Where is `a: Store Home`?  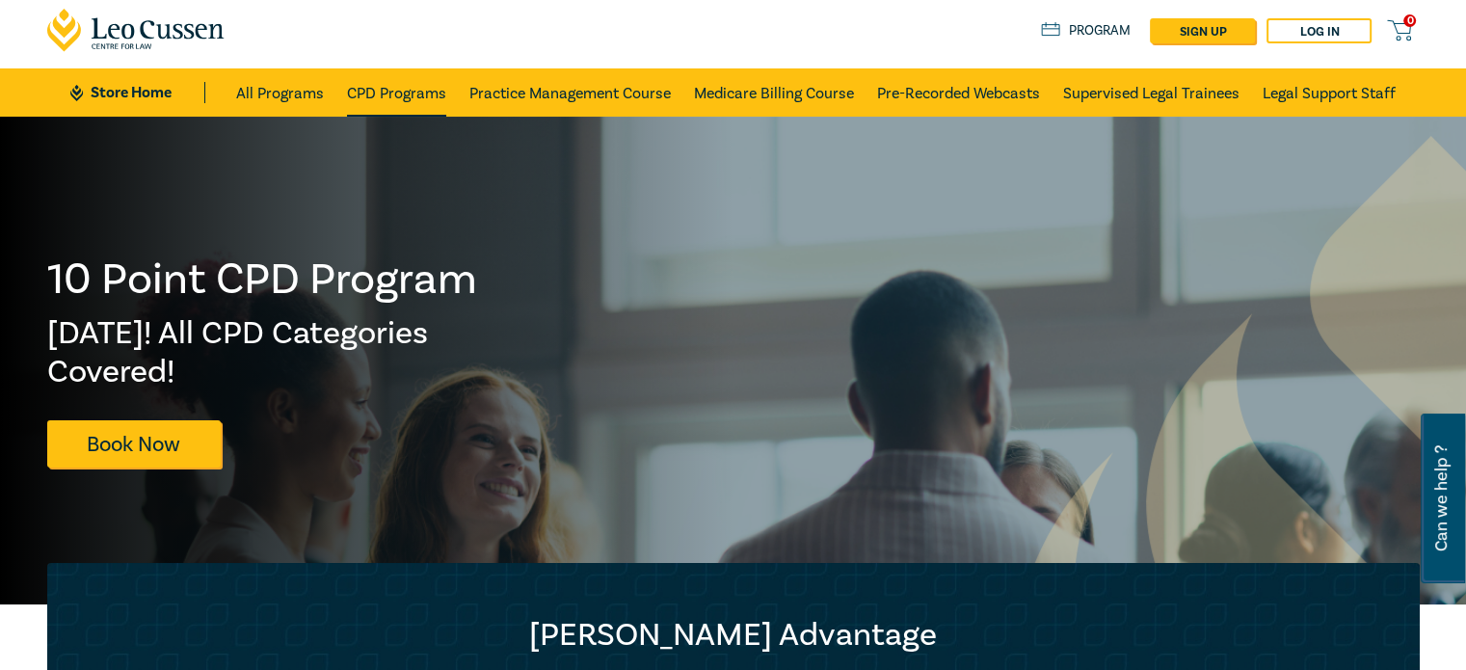
a: Store Home is located at coordinates (137, 93).